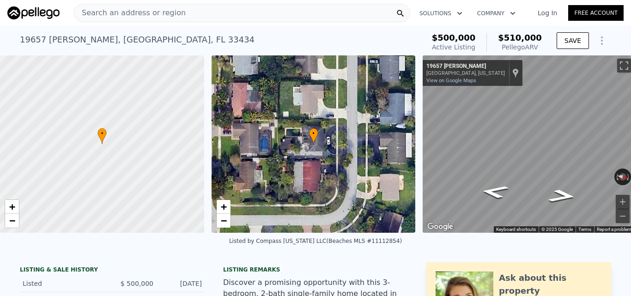 This screenshot has width=631, height=296. I want to click on div: Listed, so click(64, 284).